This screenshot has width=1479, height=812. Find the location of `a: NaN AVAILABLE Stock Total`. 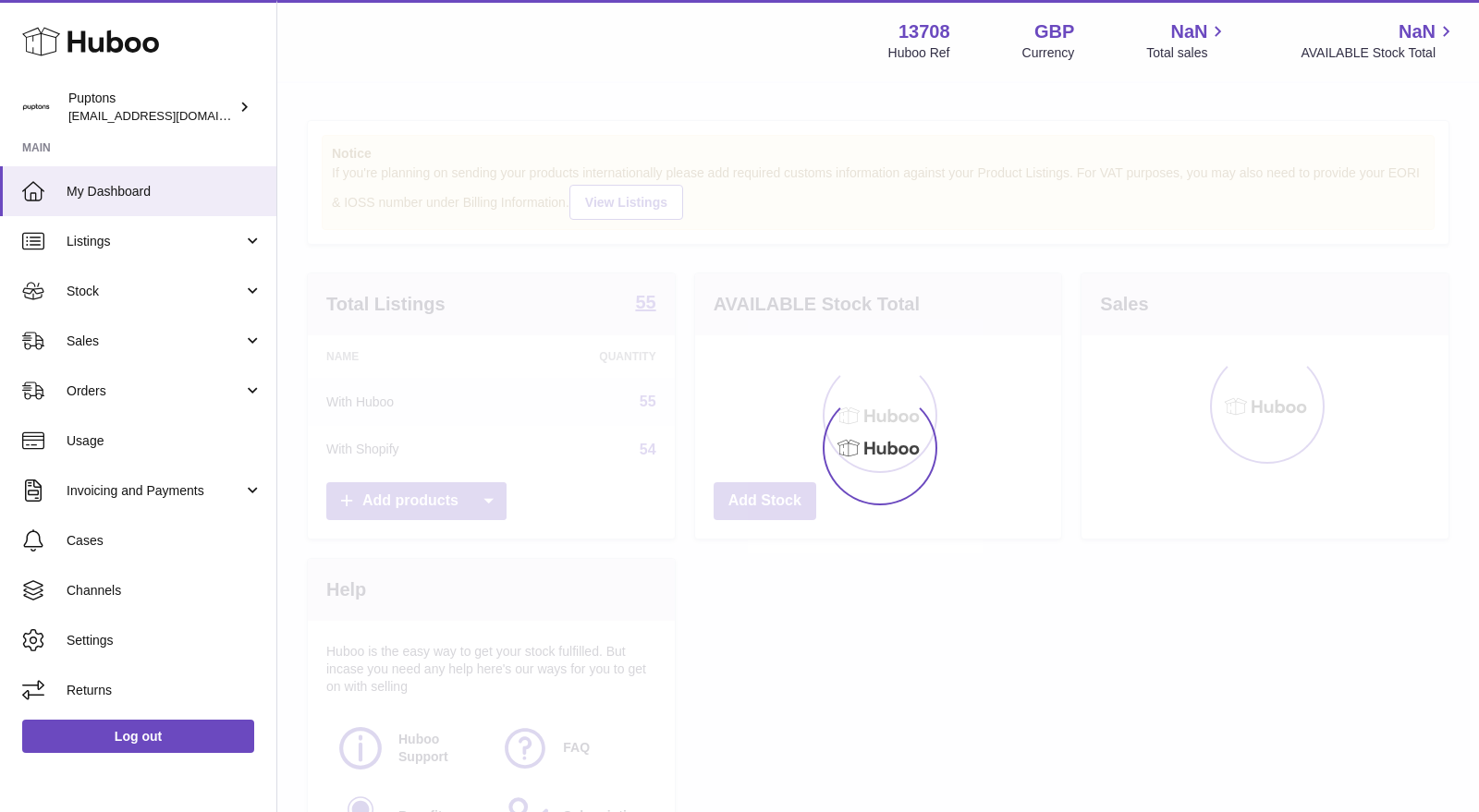

a: NaN AVAILABLE Stock Total is located at coordinates (1378, 40).